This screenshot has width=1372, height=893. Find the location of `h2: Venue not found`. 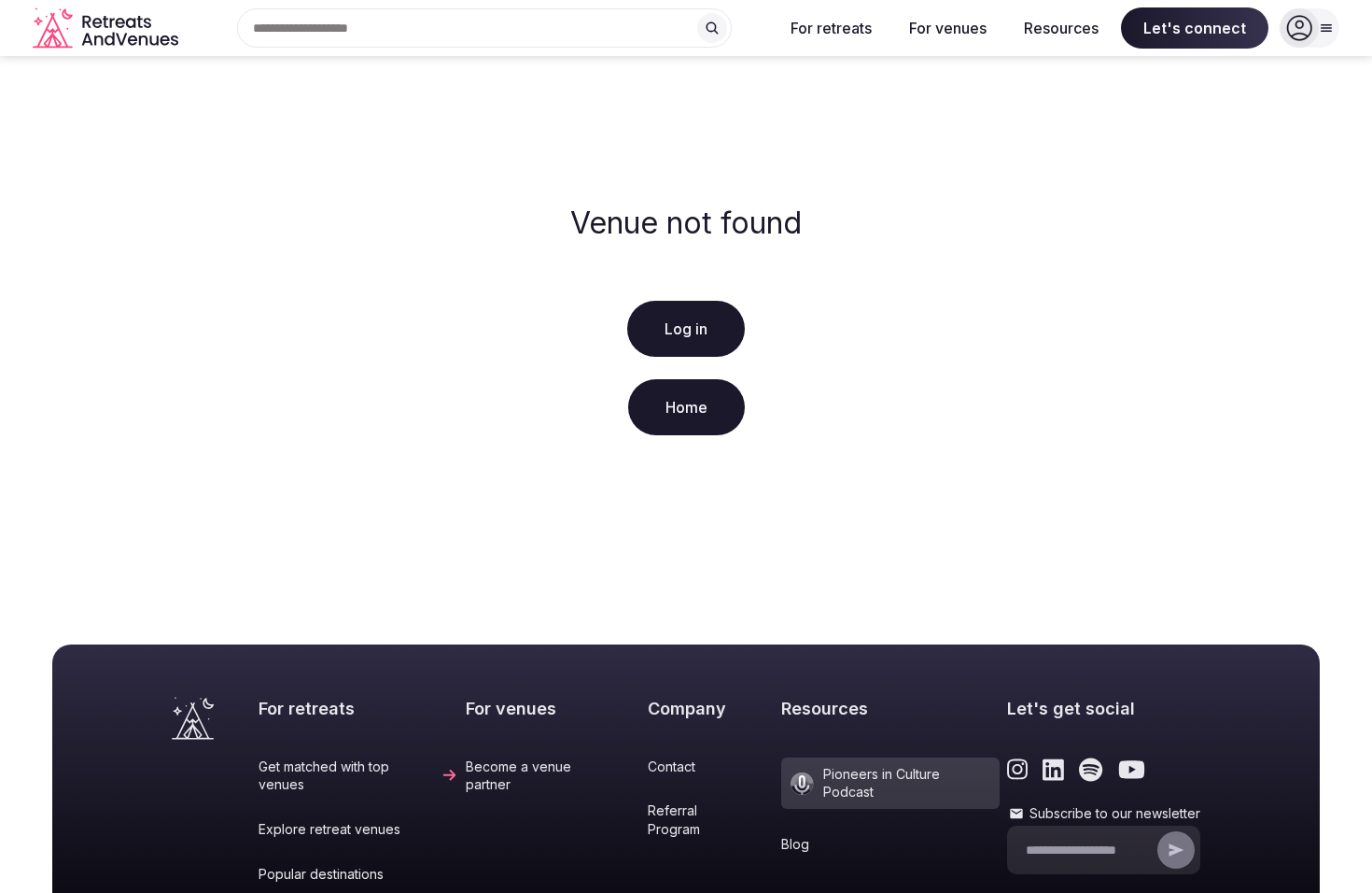

h2: Venue not found is located at coordinates (686, 223).